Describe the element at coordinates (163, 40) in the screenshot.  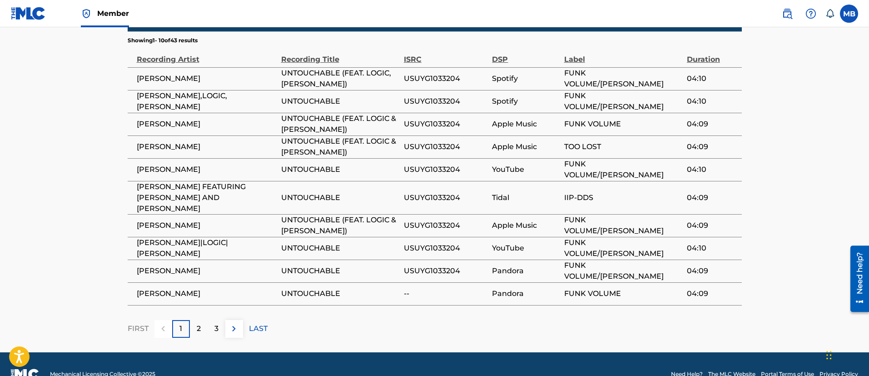
I see `p: Showing 1 - 10 of 43 results` at that location.